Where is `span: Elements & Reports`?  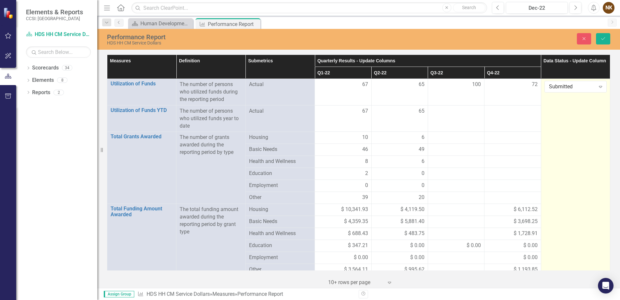 span: Elements & Reports is located at coordinates (54, 12).